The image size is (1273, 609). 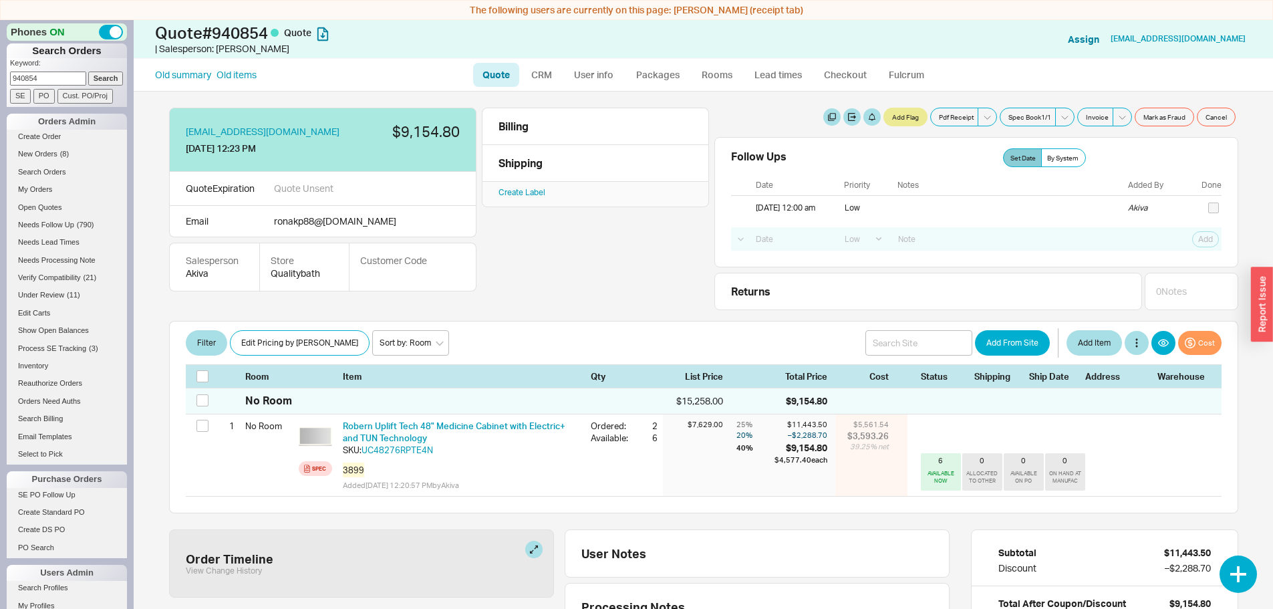 I want to click on div: $5,561.54, so click(x=868, y=424).